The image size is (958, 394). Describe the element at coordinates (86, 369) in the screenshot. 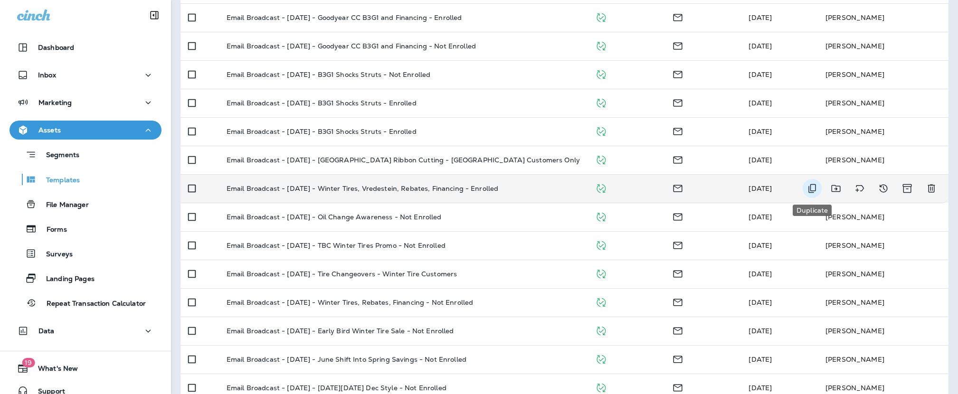

I see `button: 19What's New` at that location.